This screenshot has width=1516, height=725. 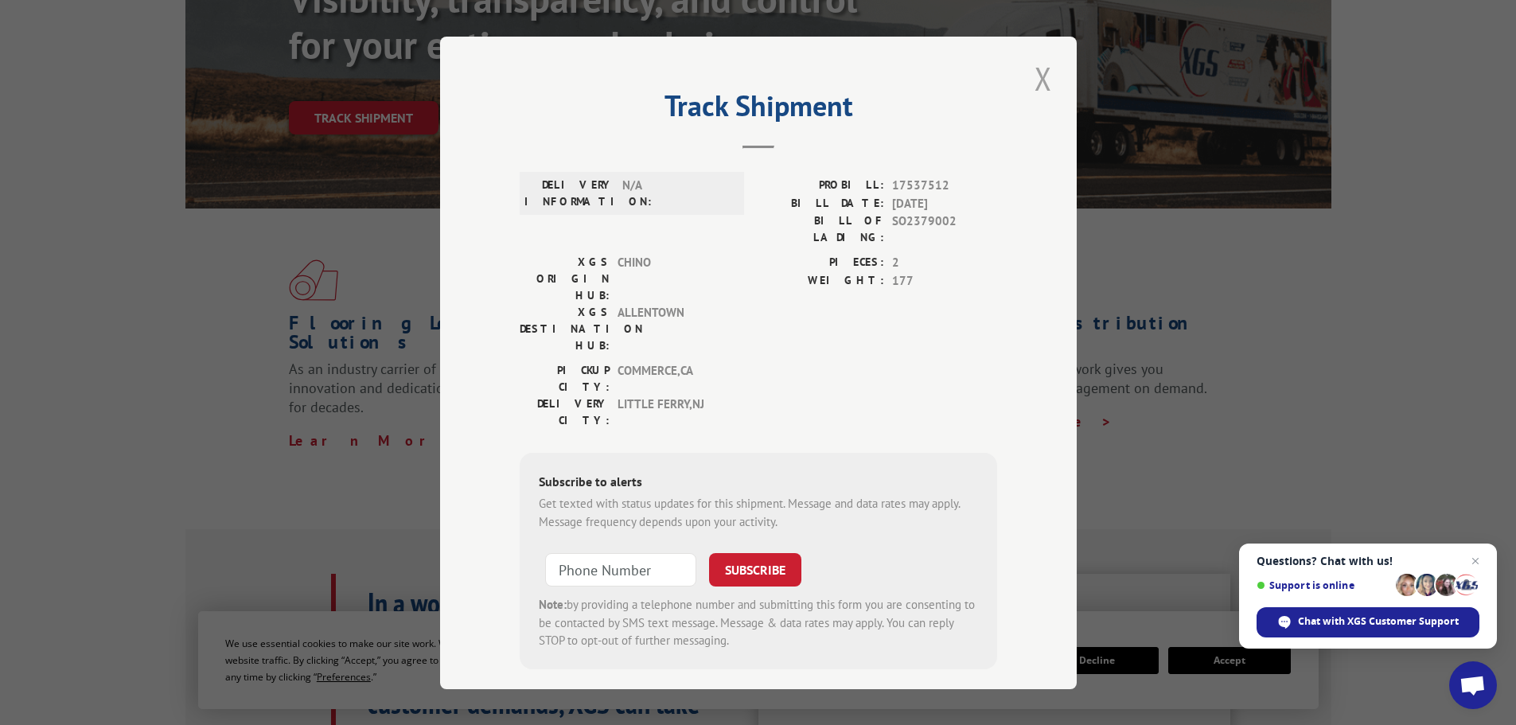 I want to click on div: by providing a telephone number and submitting this form you are consenting to be contacted by SM..., so click(x=758, y=623).